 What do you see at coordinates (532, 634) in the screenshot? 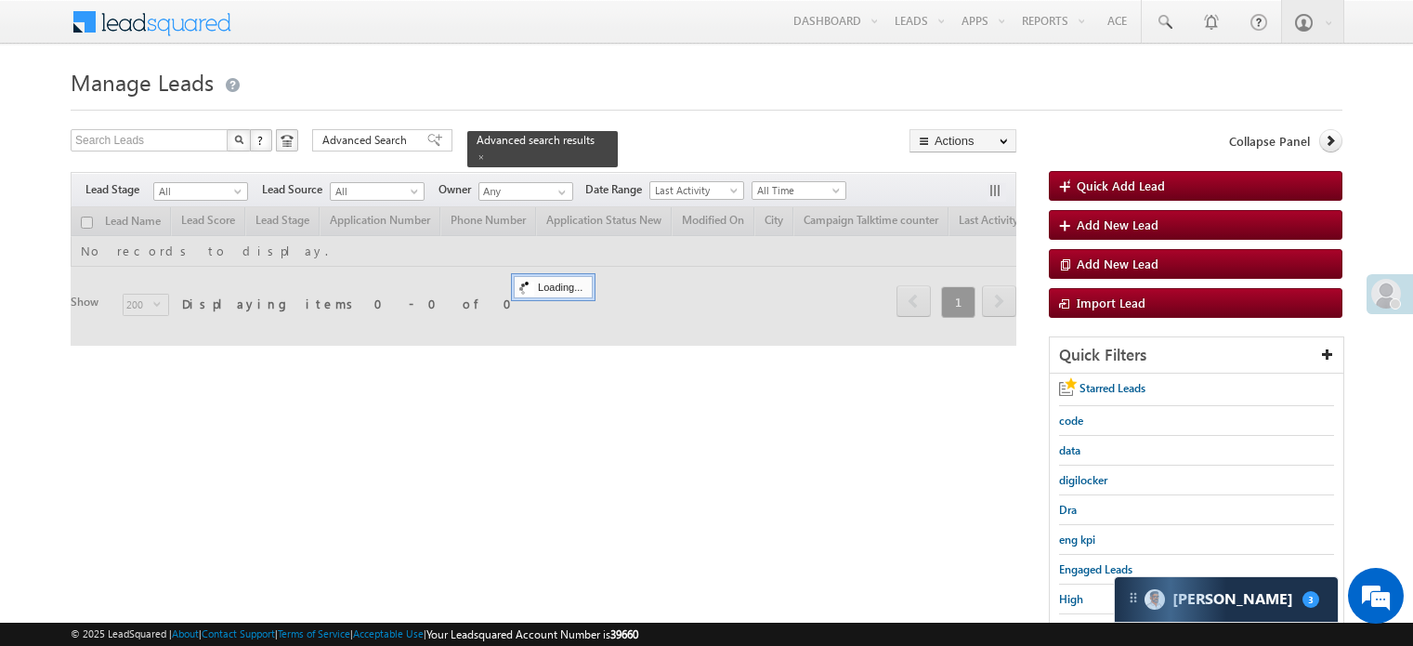
I see `span: Your Leadsquared Account Number is` at bounding box center [532, 634].